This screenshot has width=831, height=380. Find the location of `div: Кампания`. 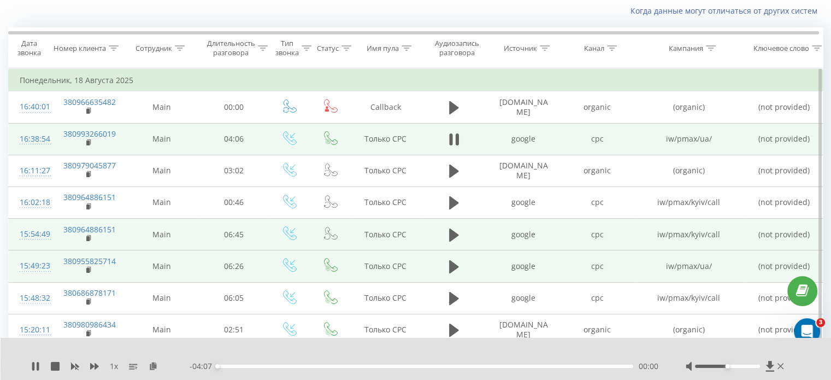

div: Кампания is located at coordinates (686, 48).